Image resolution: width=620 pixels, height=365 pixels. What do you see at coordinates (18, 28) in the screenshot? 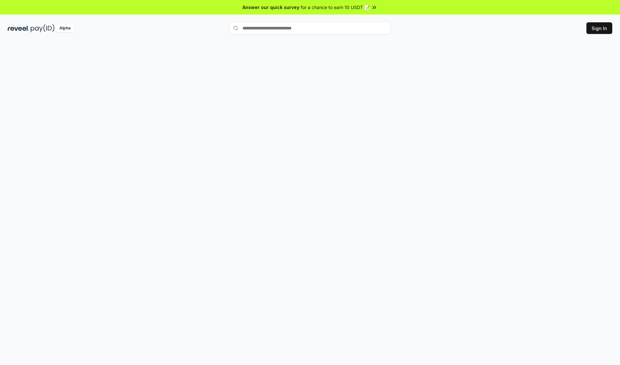
I see `img: reveel_dark` at bounding box center [18, 28].